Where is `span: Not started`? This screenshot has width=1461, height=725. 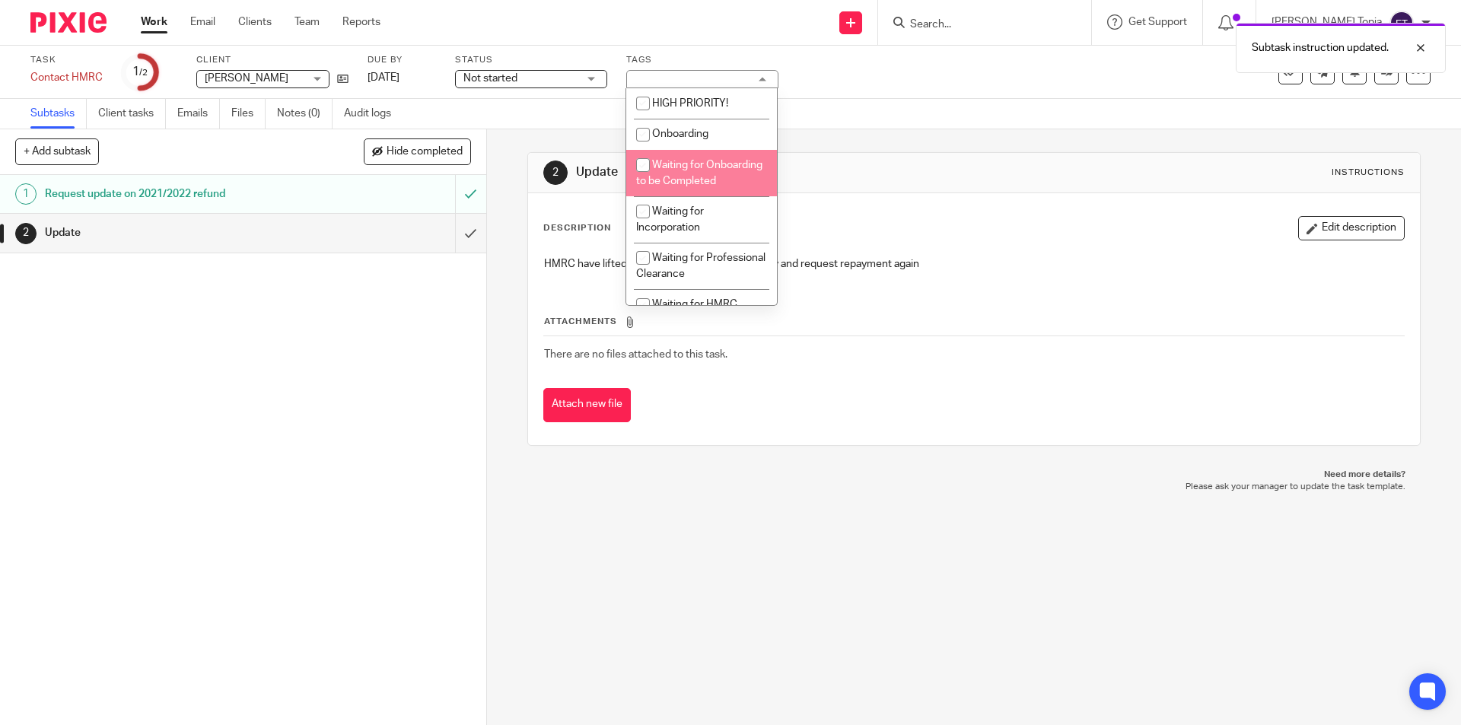 span: Not started is located at coordinates (490, 78).